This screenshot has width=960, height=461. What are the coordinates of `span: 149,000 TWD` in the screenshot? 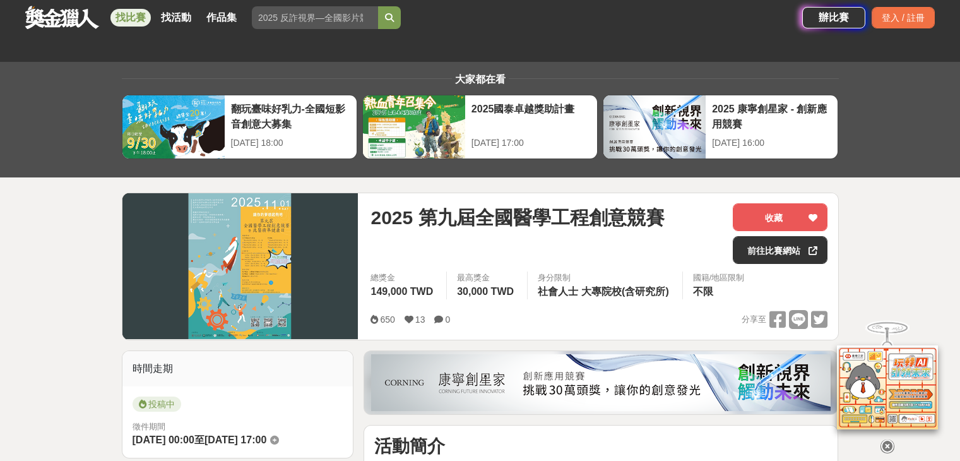 It's located at (401, 291).